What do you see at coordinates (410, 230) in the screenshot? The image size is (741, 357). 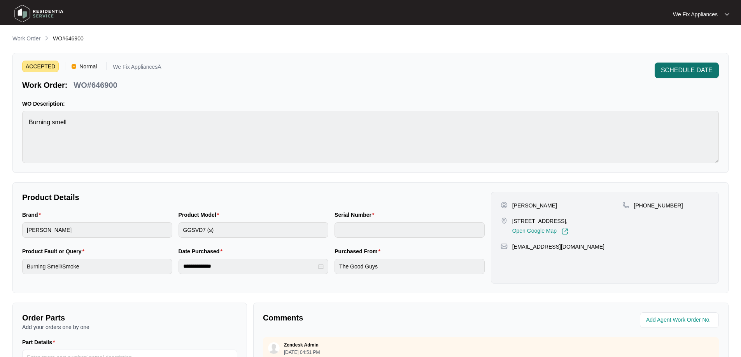 I see `input: Serial Number` at bounding box center [410, 230].